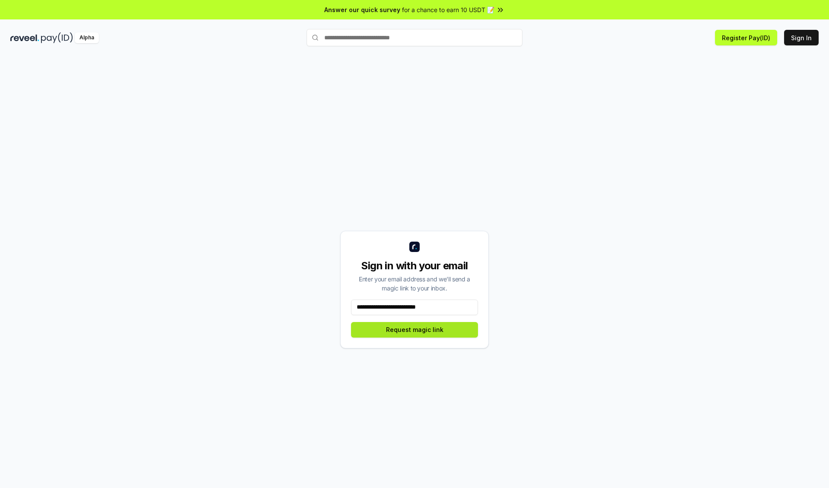  What do you see at coordinates (25, 38) in the screenshot?
I see `img: reveel_dark` at bounding box center [25, 38].